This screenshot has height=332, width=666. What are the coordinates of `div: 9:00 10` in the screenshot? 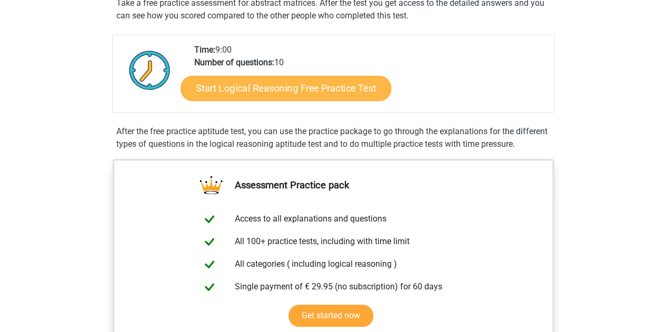 It's located at (370, 78).